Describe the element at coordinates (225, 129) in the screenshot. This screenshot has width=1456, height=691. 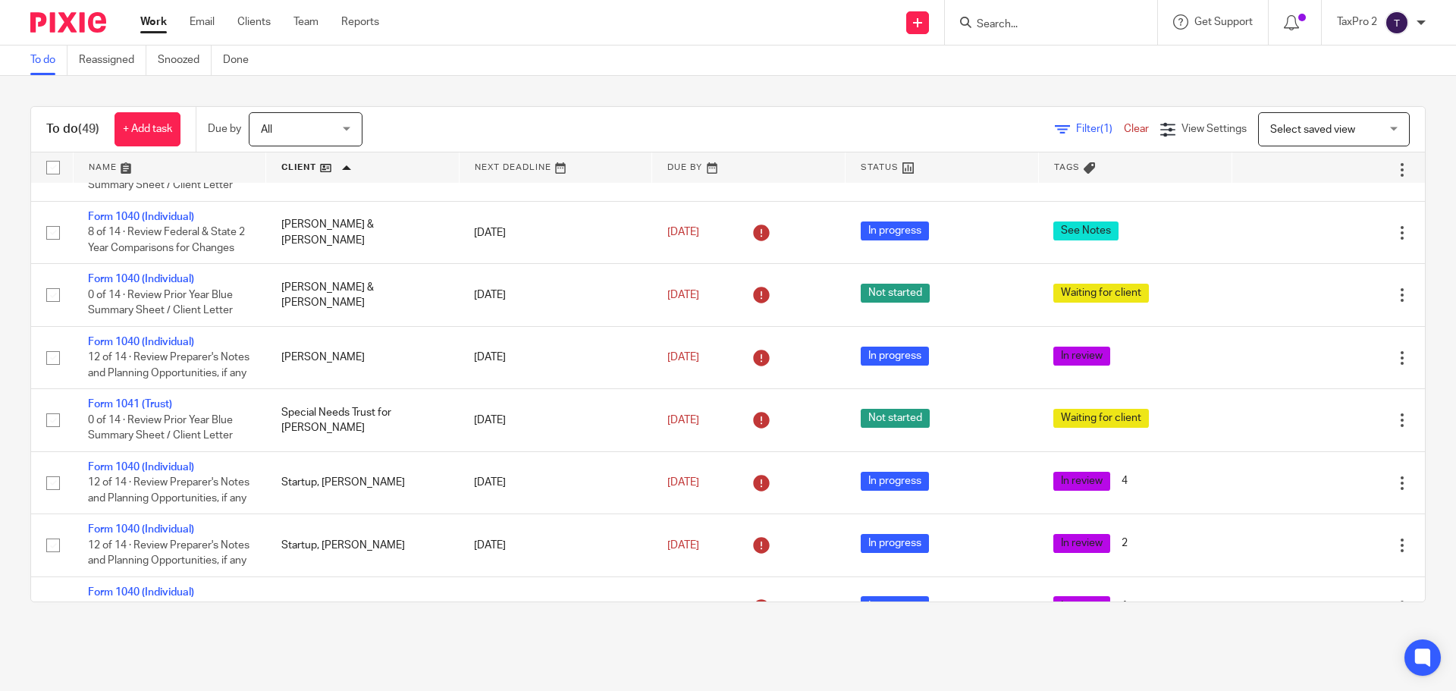
I see `p: Due by` at that location.